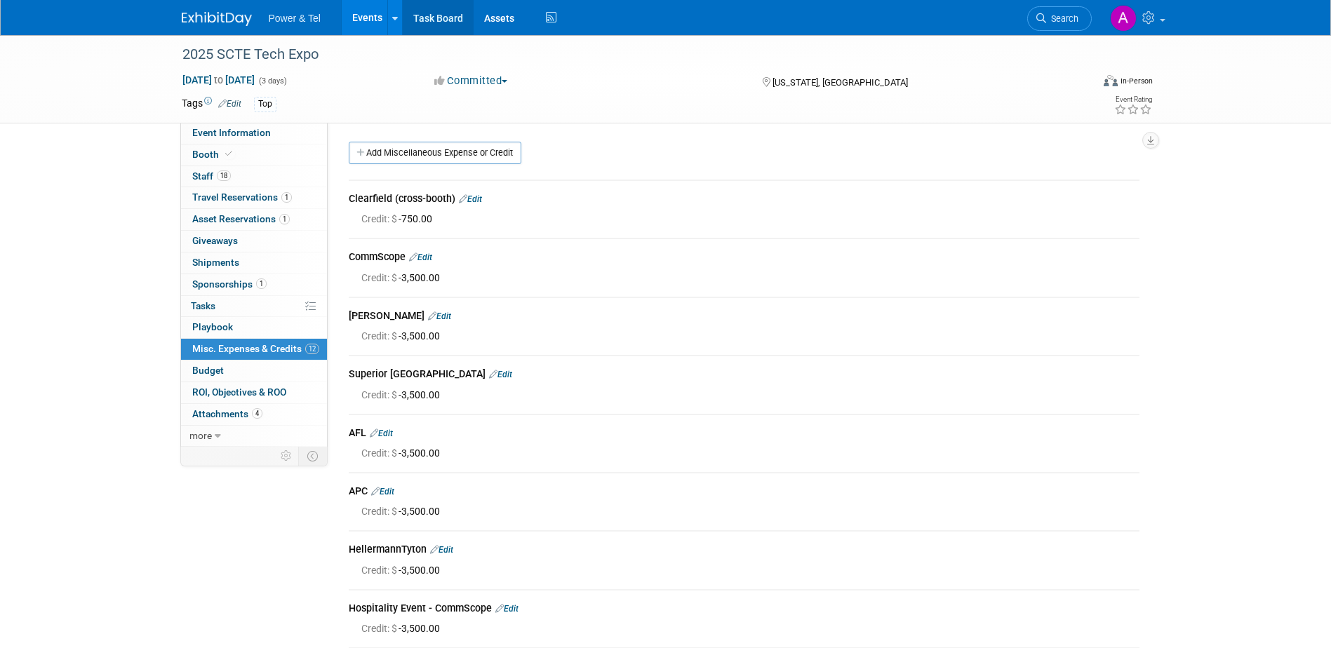 Image resolution: width=1331 pixels, height=648 pixels. What do you see at coordinates (624, 55) in the screenshot?
I see `div: 2025 SCTE Tech Expo` at bounding box center [624, 55].